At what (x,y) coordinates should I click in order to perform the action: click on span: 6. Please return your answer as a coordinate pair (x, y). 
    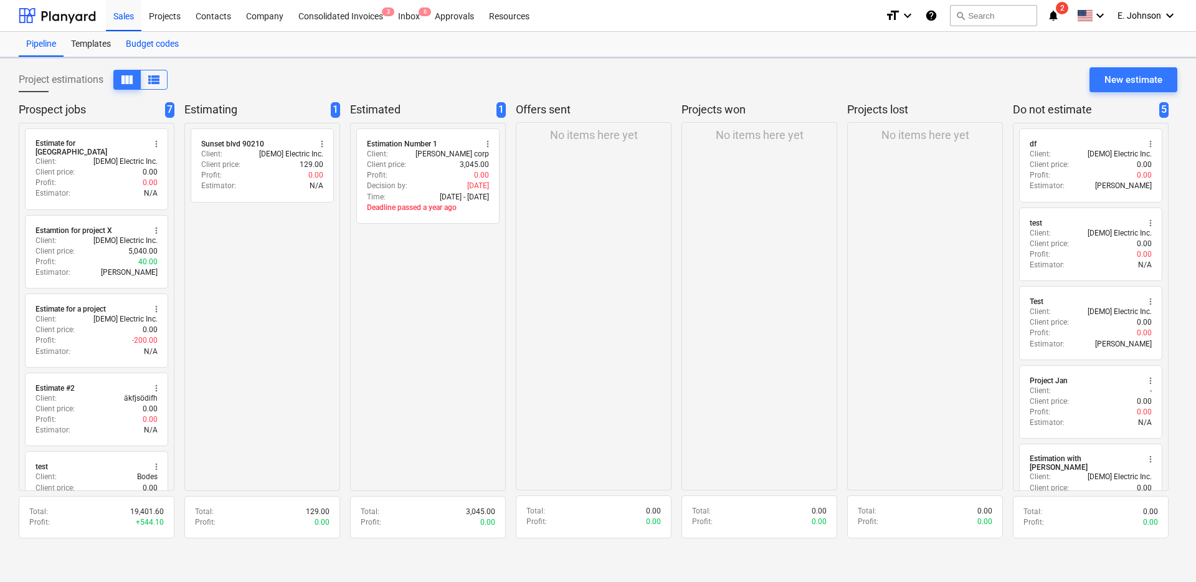
    Looking at the image, I should click on (425, 12).